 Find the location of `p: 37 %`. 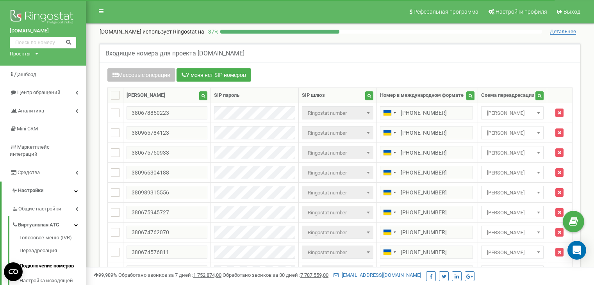

p: 37 % is located at coordinates (212, 32).